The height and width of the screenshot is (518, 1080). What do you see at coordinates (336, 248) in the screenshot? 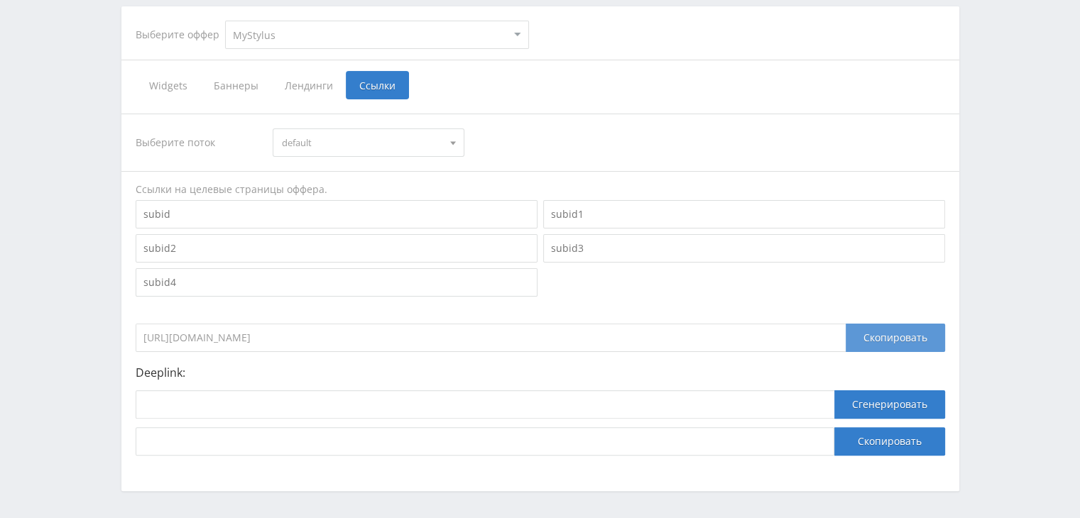
I see `input: subid2` at bounding box center [336, 248].